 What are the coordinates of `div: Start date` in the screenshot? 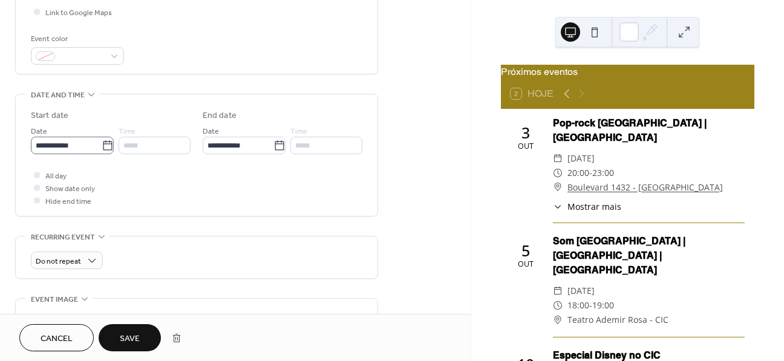 It's located at (50, 116).